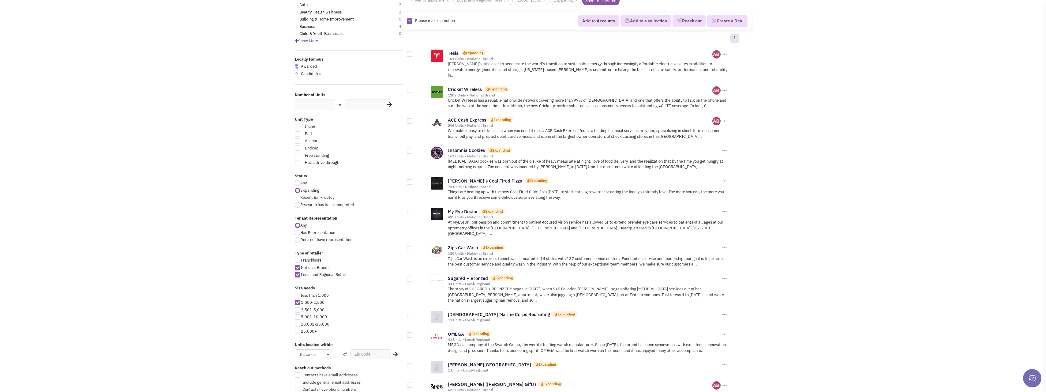 This screenshot has height=392, width=1046. What do you see at coordinates (584, 340) in the screenshot?
I see `div: 41 Units • Local/Regional` at bounding box center [584, 340].